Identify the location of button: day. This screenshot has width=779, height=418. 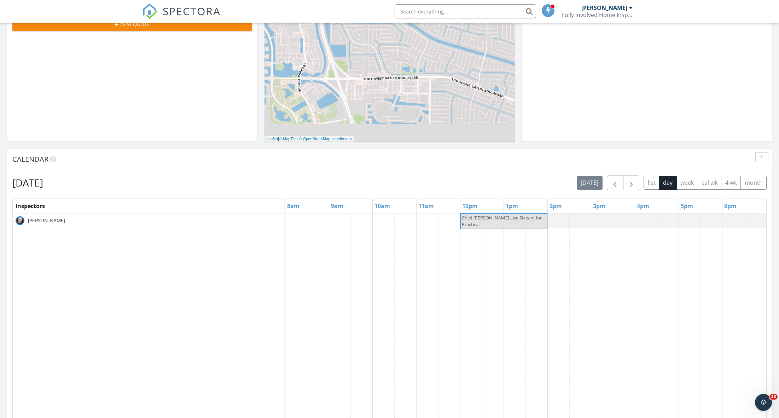
(668, 183).